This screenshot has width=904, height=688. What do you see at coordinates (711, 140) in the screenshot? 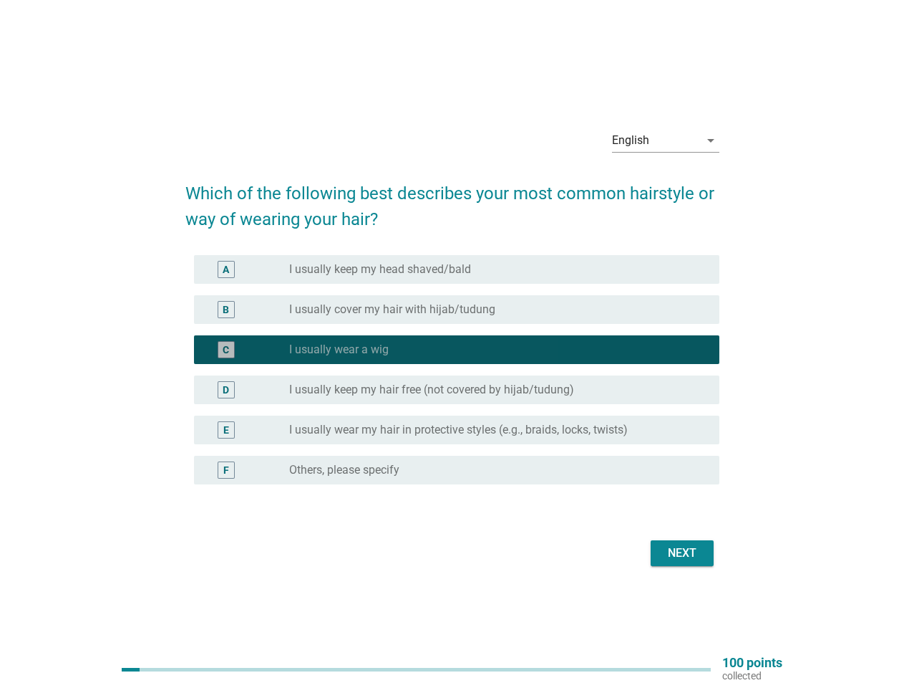
I see `i: arrow_drop_down` at bounding box center [711, 140].